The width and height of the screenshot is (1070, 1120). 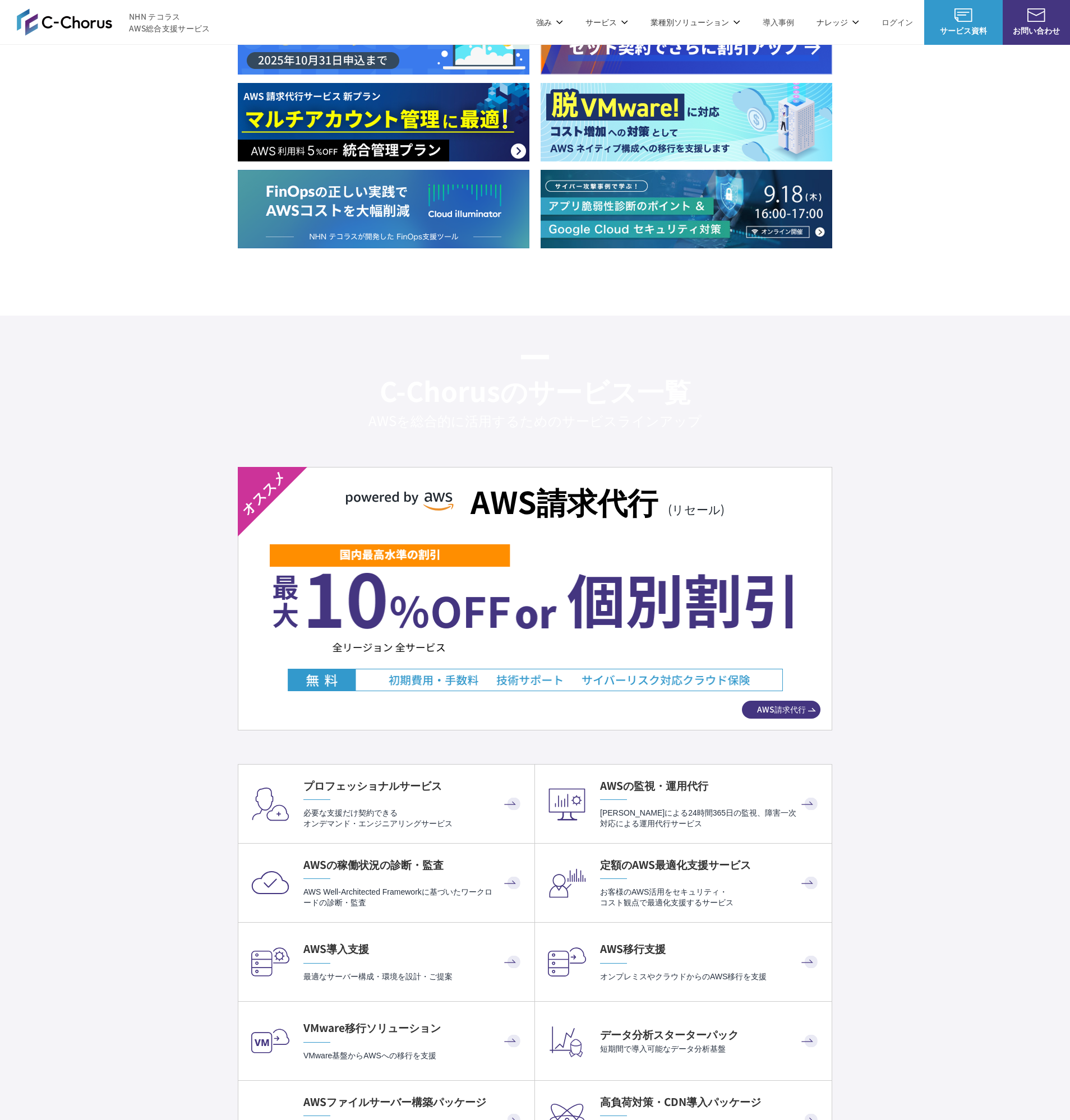 What do you see at coordinates (686, 209) in the screenshot?
I see `img: サイバー攻撃事例で学ぶ！アプリ脆弱性診断のポイント＆ Google Cloud セキュリティ対策` at bounding box center [686, 209].